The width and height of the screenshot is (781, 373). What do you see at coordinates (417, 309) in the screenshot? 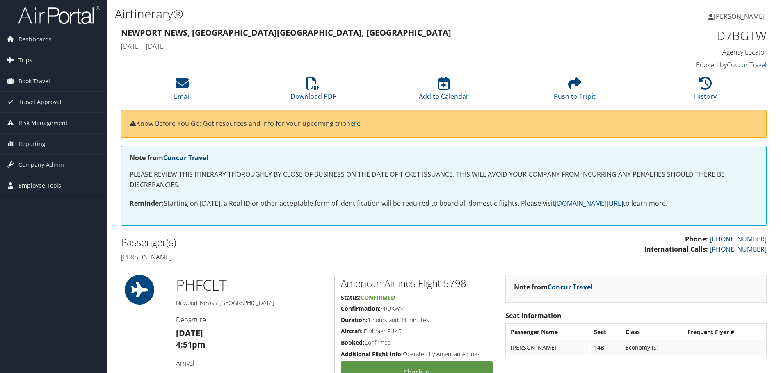
I see `h5: ARUKWM` at bounding box center [417, 309].